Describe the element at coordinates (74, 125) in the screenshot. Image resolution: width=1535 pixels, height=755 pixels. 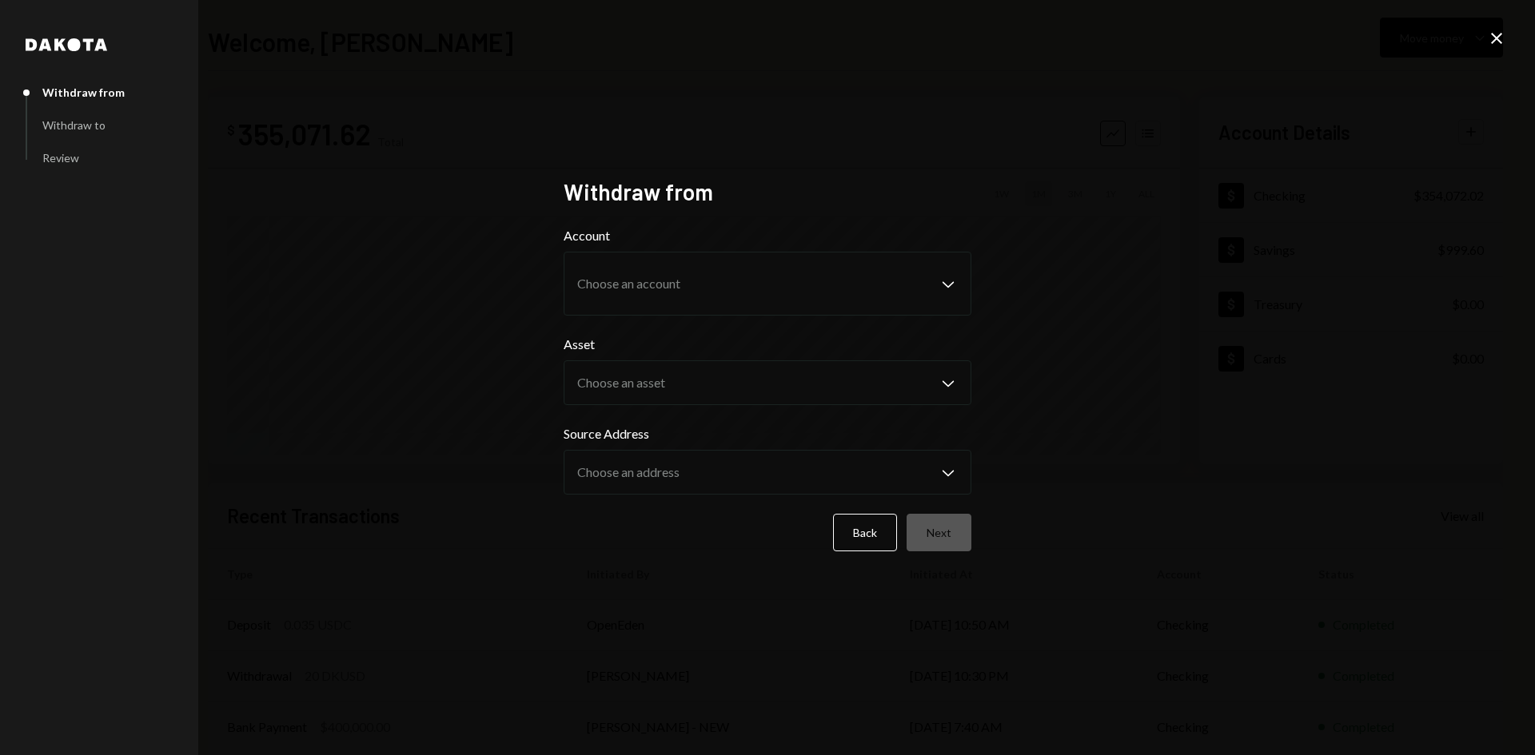
I see `div: Withdraw to` at that location.